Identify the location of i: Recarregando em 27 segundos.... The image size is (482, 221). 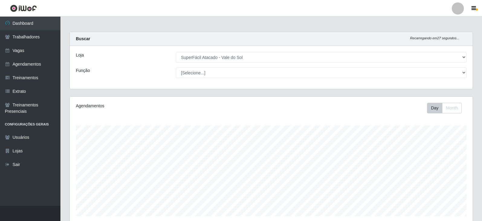
(435, 38).